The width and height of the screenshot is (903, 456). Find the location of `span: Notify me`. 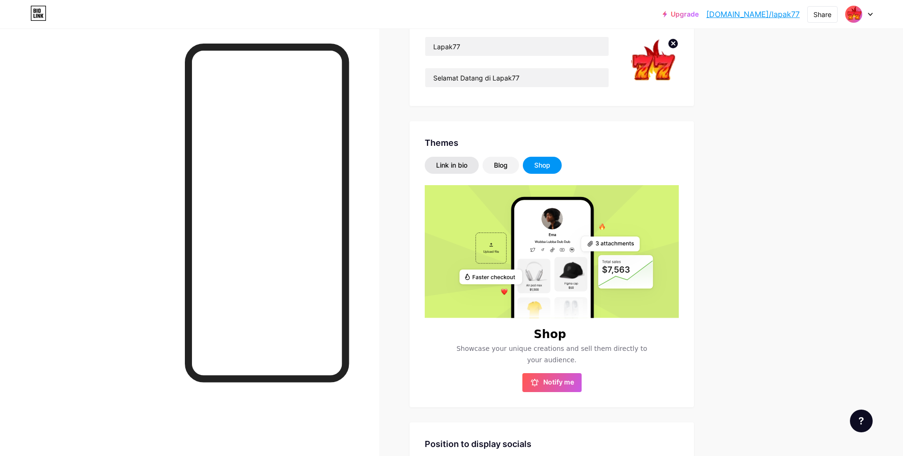

span: Notify me is located at coordinates (558, 383).